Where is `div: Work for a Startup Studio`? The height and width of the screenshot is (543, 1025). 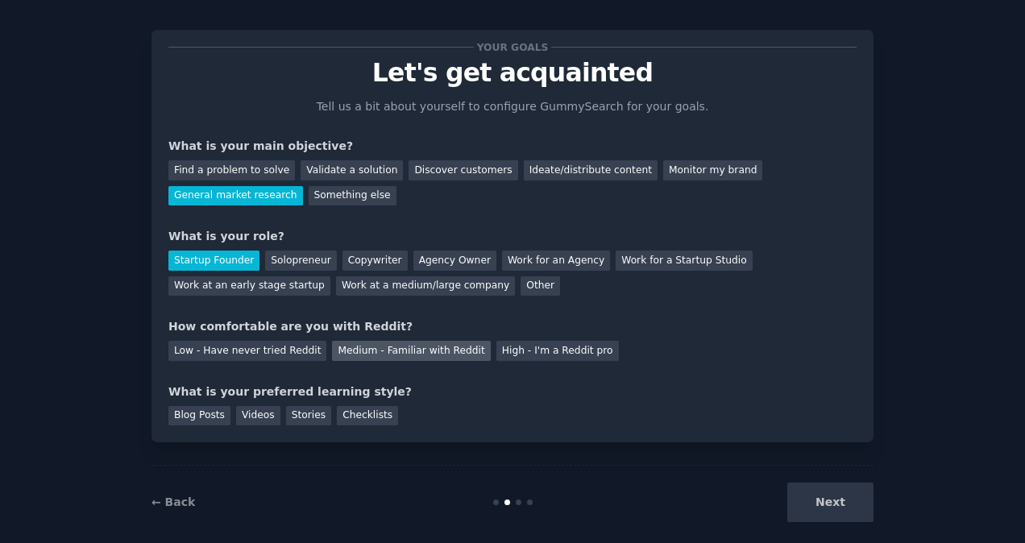 div: Work for a Startup Studio is located at coordinates (683, 260).